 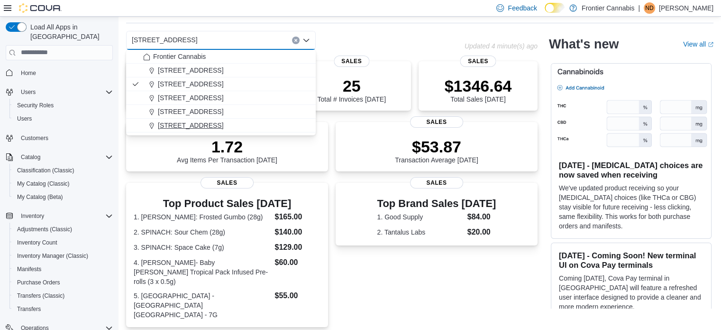 What do you see at coordinates (297, 262) in the screenshot?
I see `dd: $60.00` at bounding box center [297, 262].